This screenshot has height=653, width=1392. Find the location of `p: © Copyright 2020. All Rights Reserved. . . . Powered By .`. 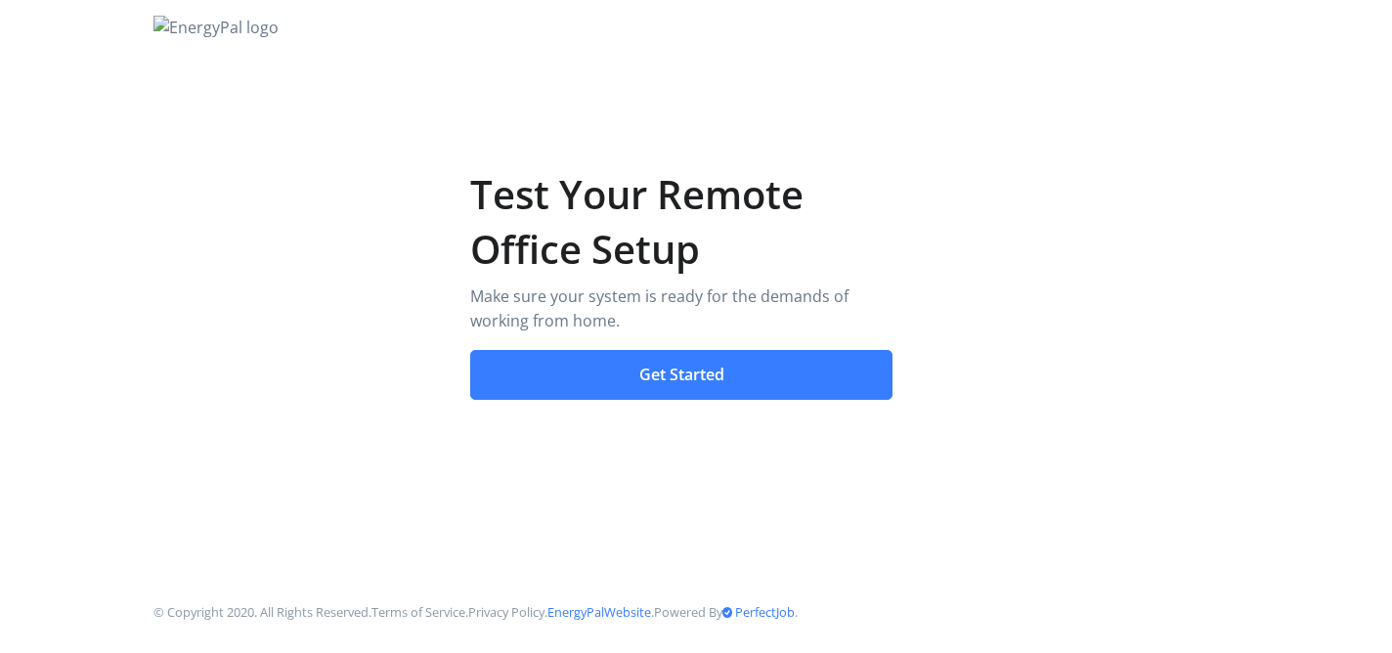

p: © Copyright 2020. All Rights Reserved. . . . Powered By . is located at coordinates (475, 612).